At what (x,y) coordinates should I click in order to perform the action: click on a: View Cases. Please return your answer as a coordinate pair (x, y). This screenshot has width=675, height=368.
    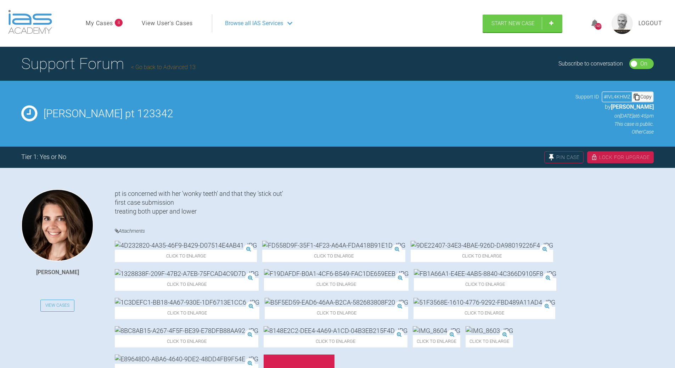
    Looking at the image, I should click on (57, 306).